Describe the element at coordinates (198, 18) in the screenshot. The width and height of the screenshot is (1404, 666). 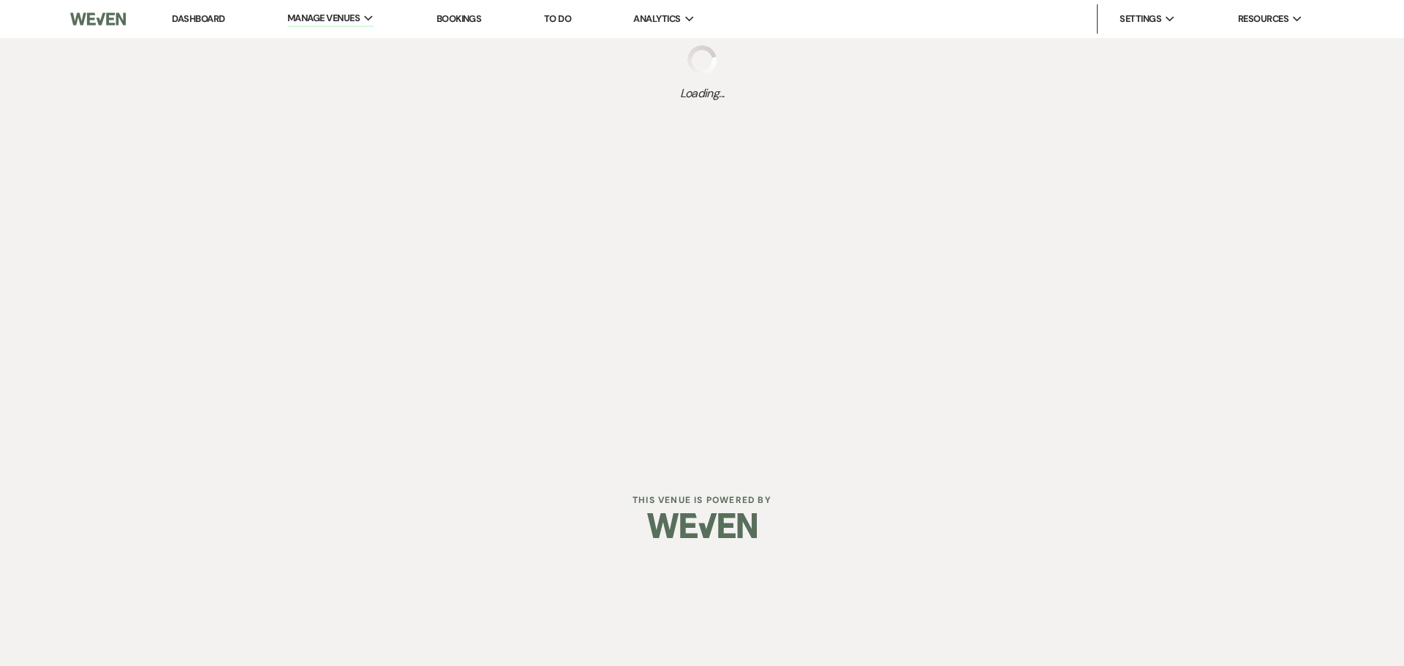
I see `a: Dashboard` at that location.